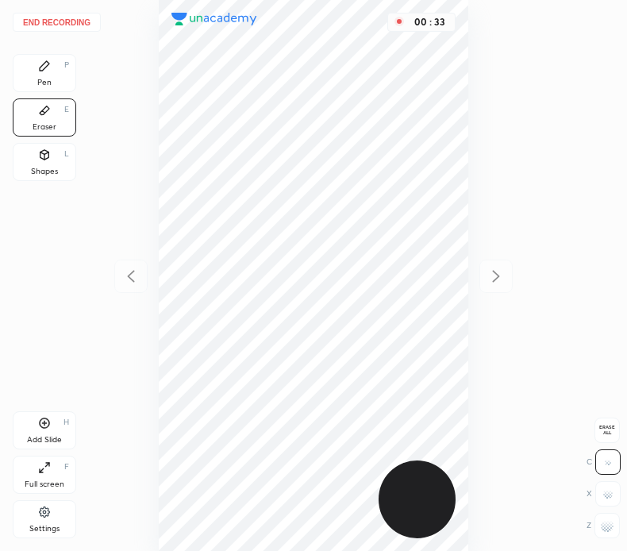 The height and width of the screenshot is (551, 627). Describe the element at coordinates (44, 440) in the screenshot. I see `div: Add Slide` at that location.